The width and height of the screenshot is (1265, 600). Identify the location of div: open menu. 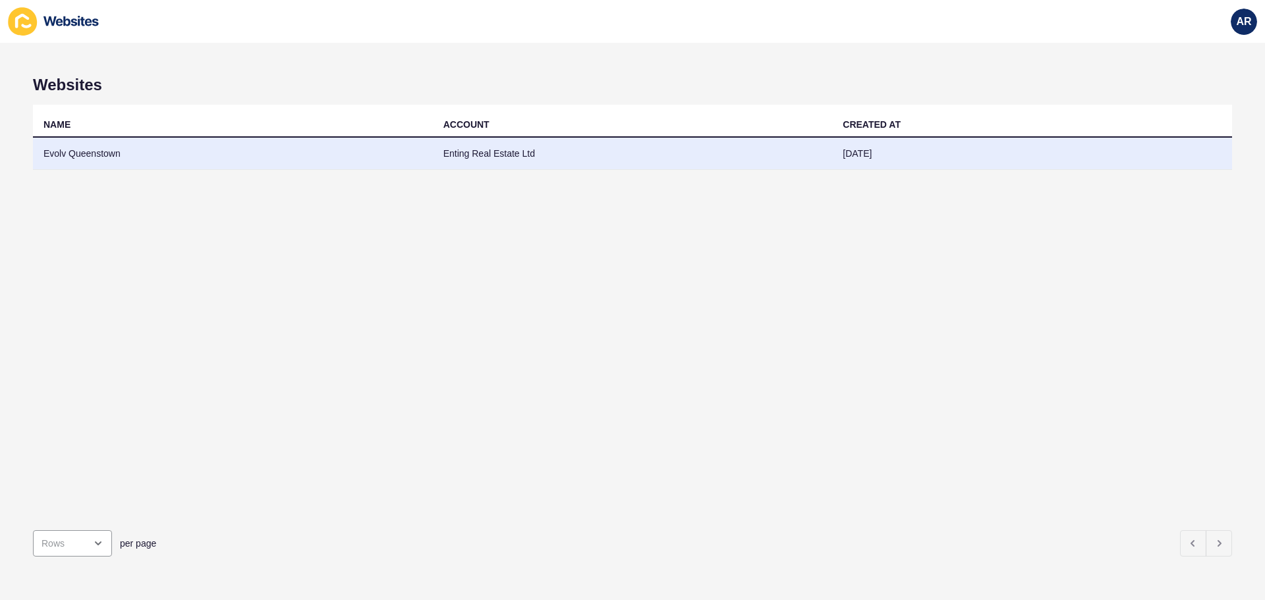
(72, 544).